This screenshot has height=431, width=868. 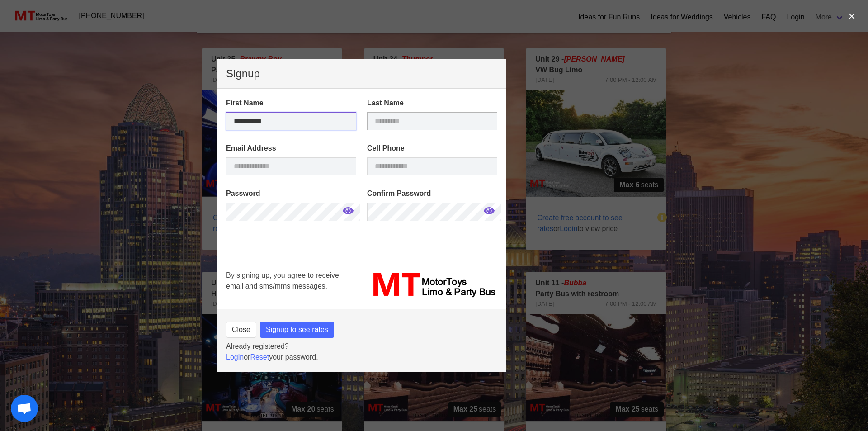 I want to click on label: First Name, so click(x=291, y=103).